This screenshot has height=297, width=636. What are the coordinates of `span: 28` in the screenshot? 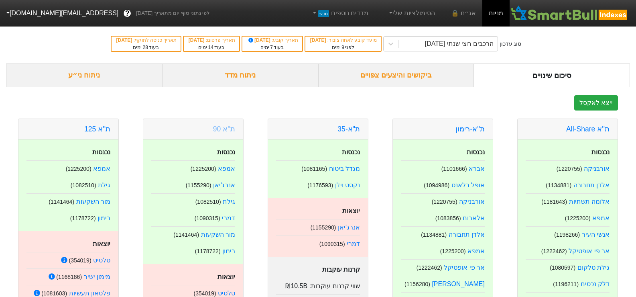 It's located at (145, 47).